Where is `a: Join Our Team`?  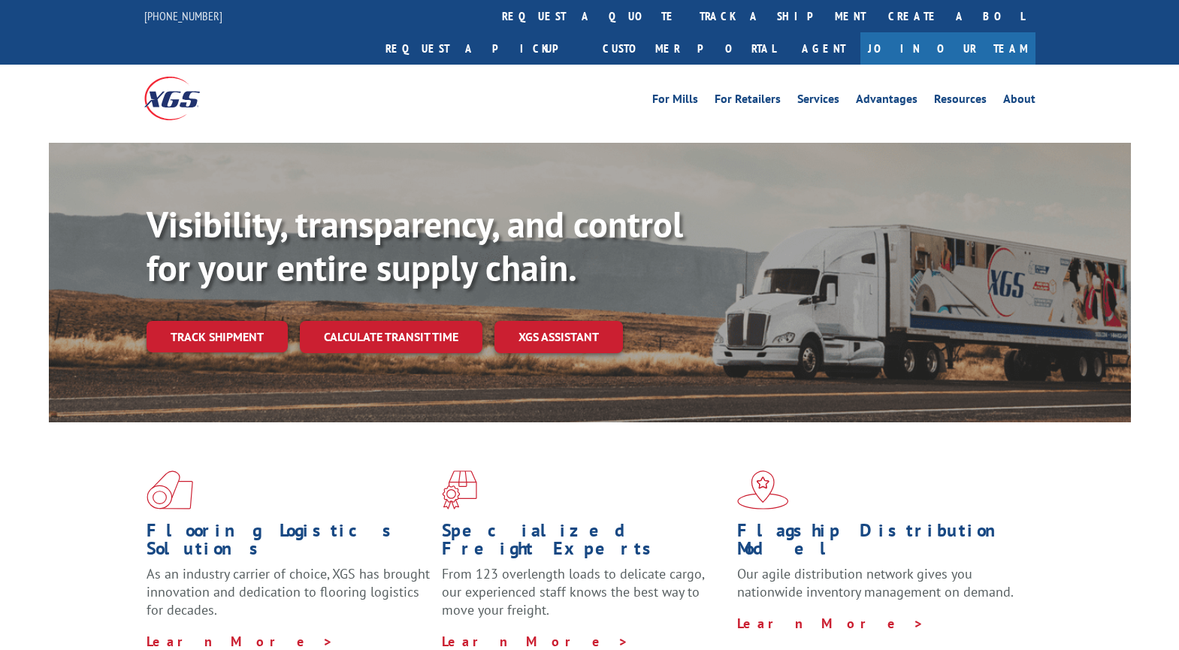
a: Join Our Team is located at coordinates (948, 48).